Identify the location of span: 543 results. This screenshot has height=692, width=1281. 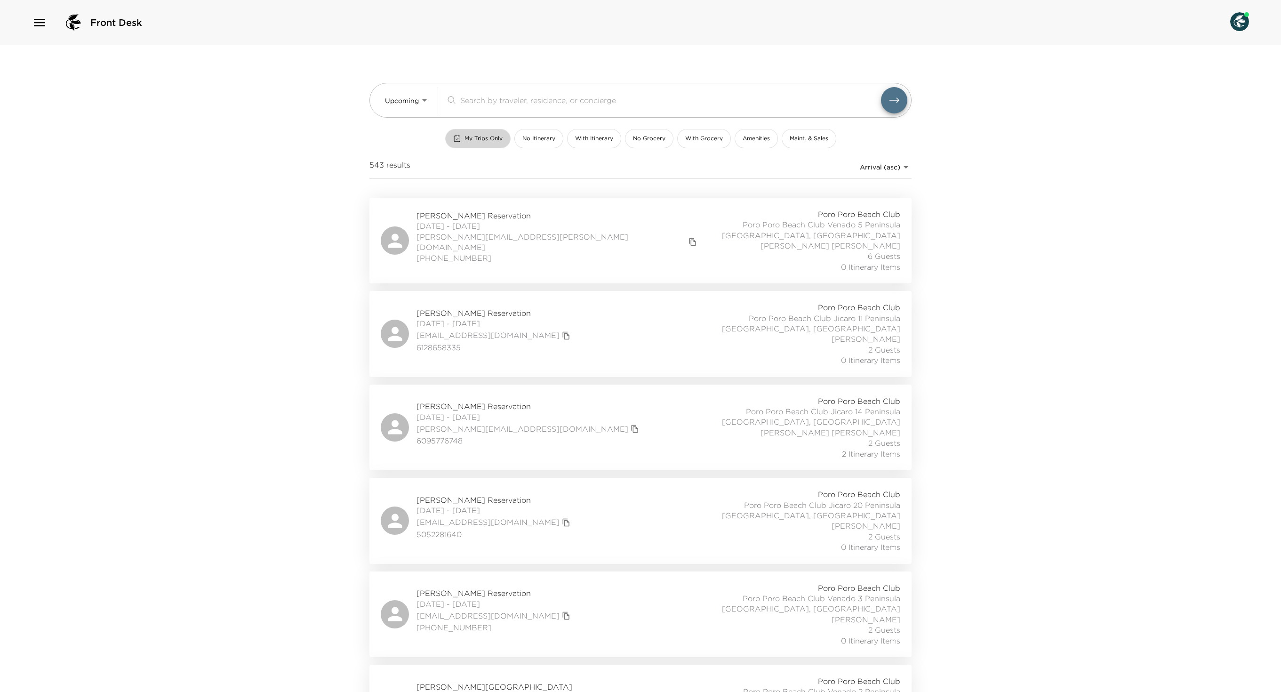
(390, 167).